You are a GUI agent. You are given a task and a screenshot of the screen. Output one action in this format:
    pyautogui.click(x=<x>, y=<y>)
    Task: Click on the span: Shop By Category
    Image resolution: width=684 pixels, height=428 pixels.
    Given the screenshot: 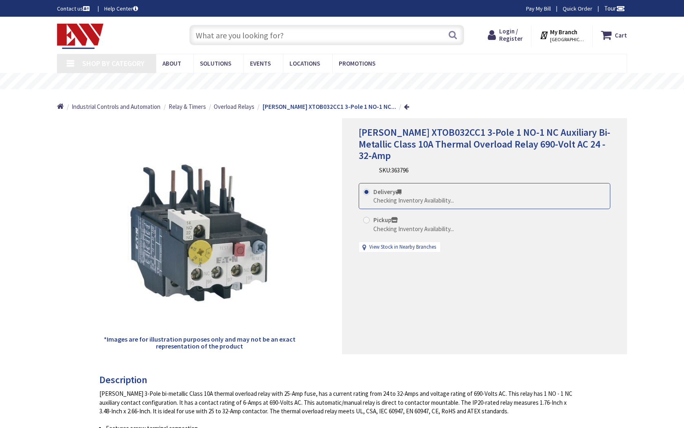 What is the action you would take?
    pyautogui.click(x=113, y=63)
    